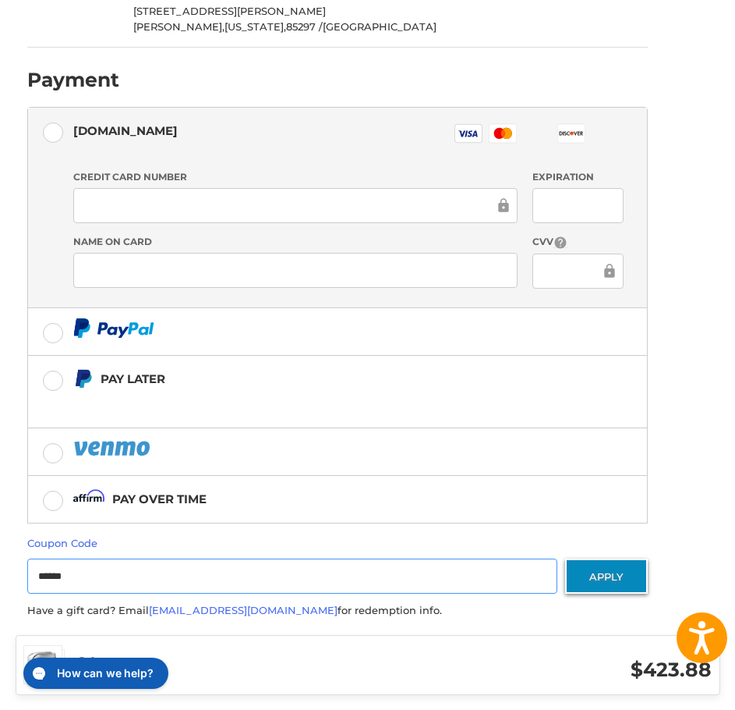  Describe the element at coordinates (296, 242) in the screenshot. I see `label: Name on Card` at that location.